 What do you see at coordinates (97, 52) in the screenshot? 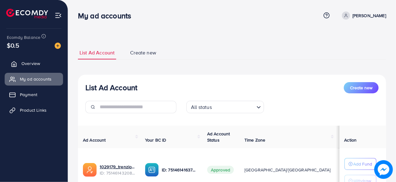
I see `span: List Ad Account` at bounding box center [97, 52].